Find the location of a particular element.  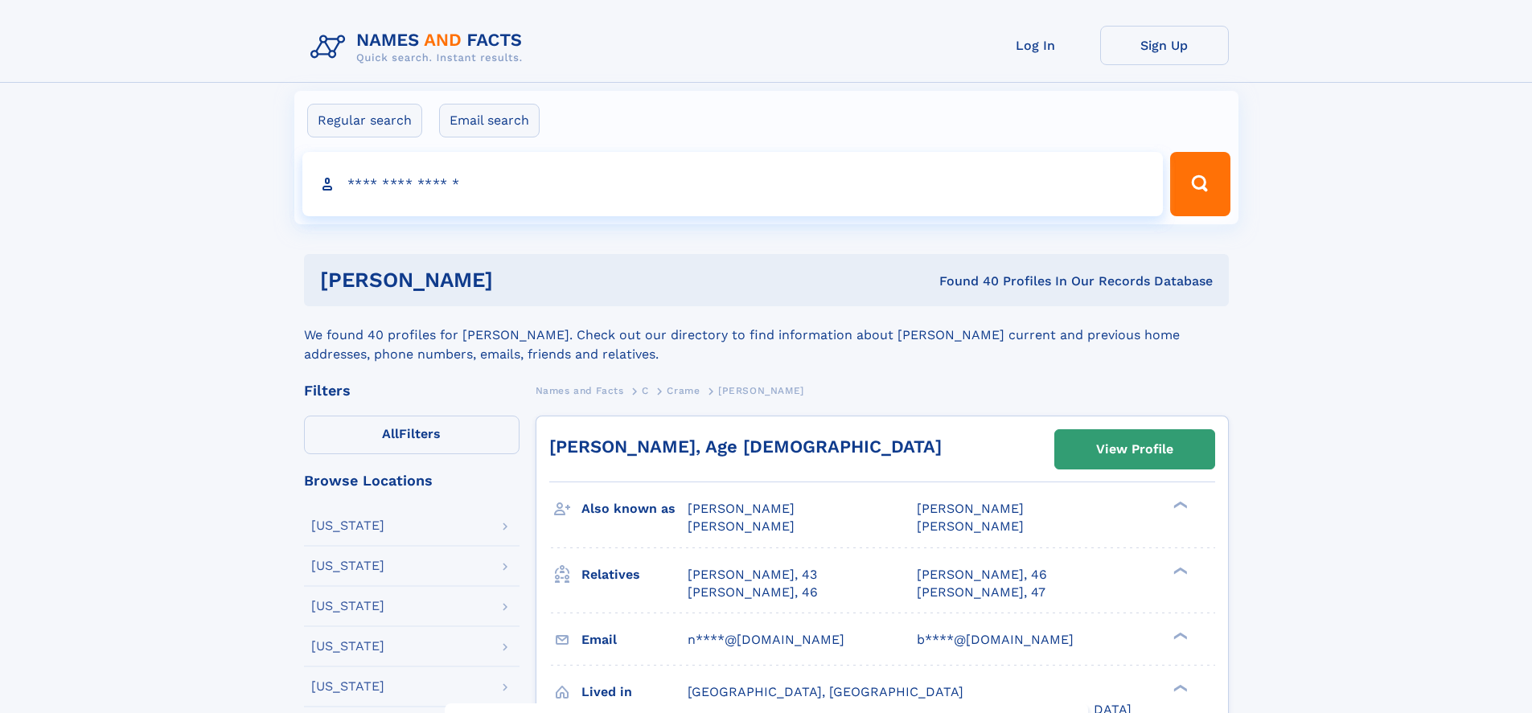

div: Filters is located at coordinates (412, 391).